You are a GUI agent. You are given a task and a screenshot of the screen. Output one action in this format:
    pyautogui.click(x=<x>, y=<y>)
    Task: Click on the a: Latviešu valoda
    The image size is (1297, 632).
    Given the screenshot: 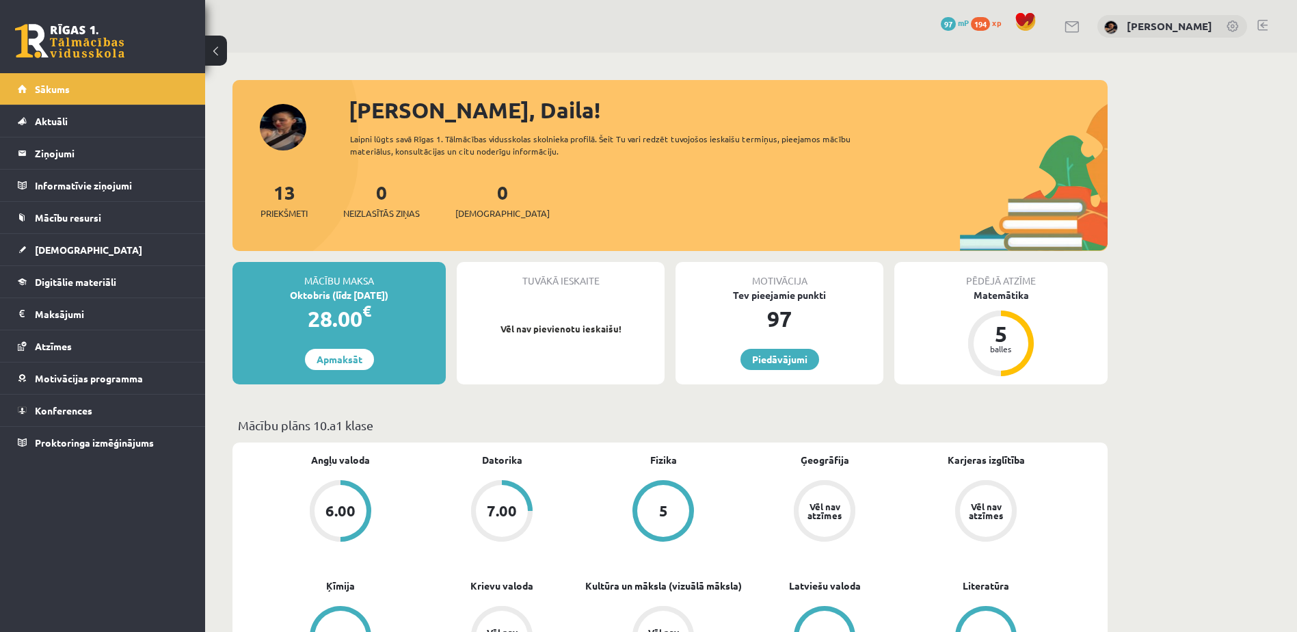 What is the action you would take?
    pyautogui.click(x=824, y=585)
    